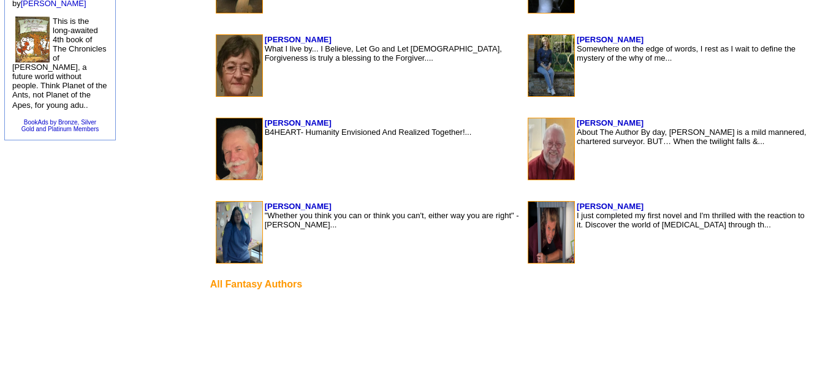 The width and height of the screenshot is (828, 388). I want to click on img: 18919.JPG, so click(551, 66).